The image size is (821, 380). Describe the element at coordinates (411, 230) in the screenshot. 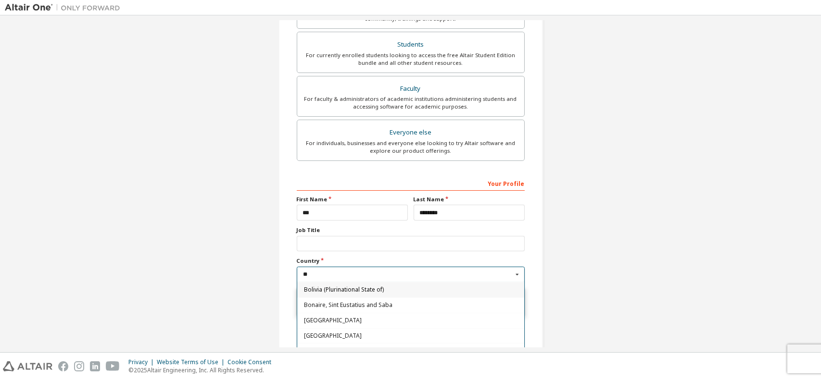

I see `label: Job Title` at that location.